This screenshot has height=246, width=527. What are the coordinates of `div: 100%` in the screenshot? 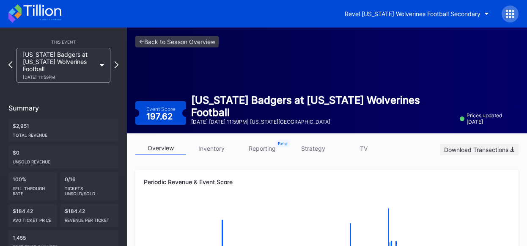 It's located at (33, 186).